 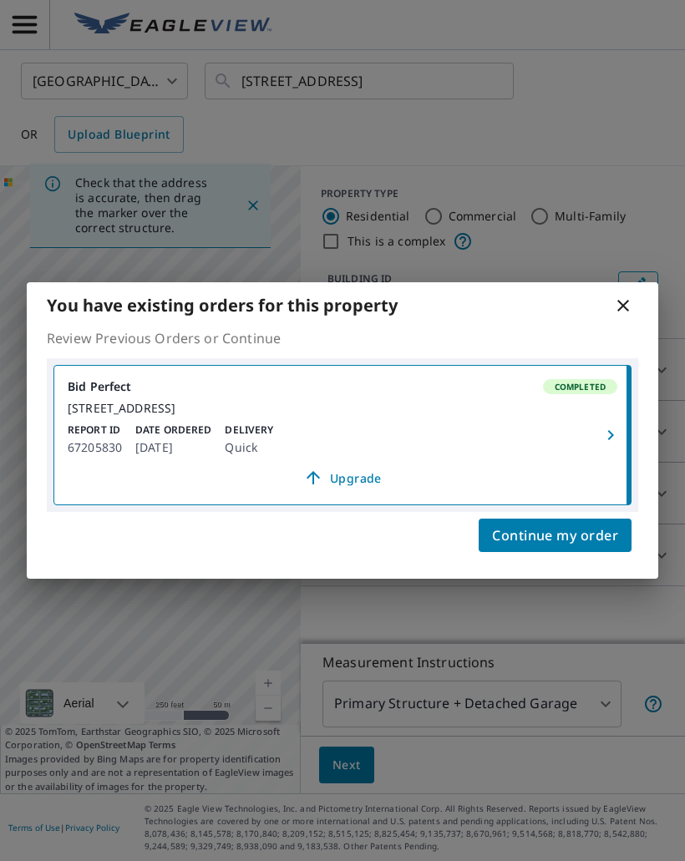 I want to click on span: Continue my order, so click(x=555, y=536).